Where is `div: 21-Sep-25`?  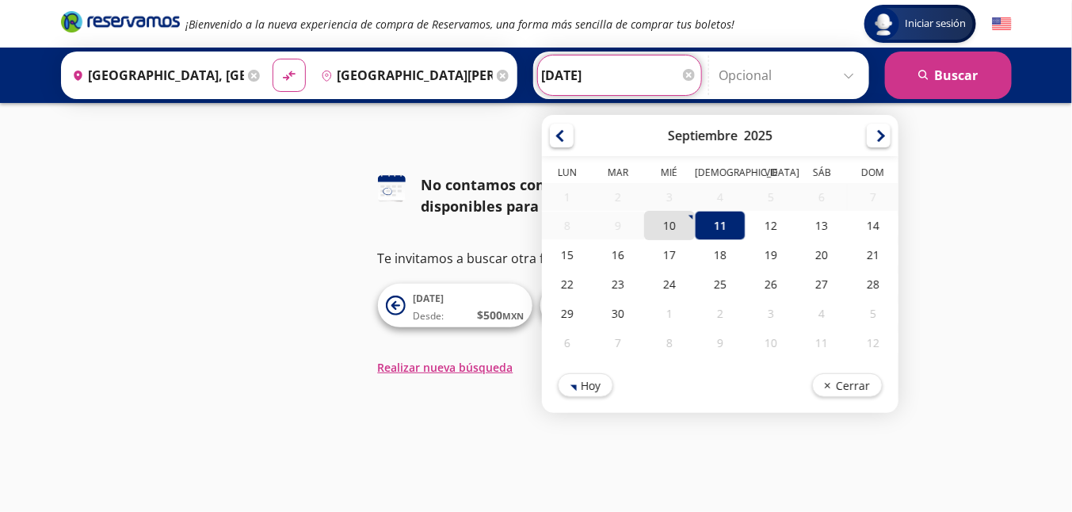 div: 21-Sep-25 is located at coordinates (873, 254).